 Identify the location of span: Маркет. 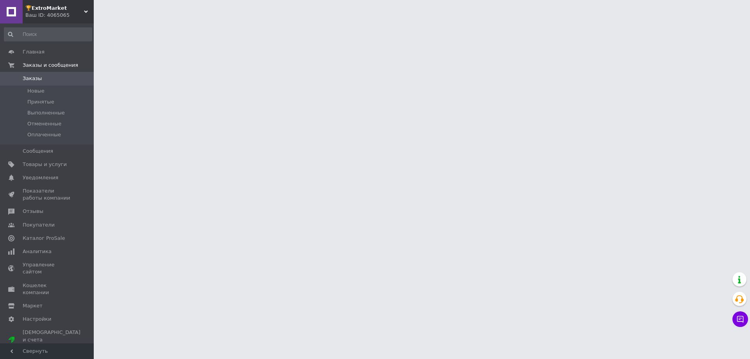
(32, 306).